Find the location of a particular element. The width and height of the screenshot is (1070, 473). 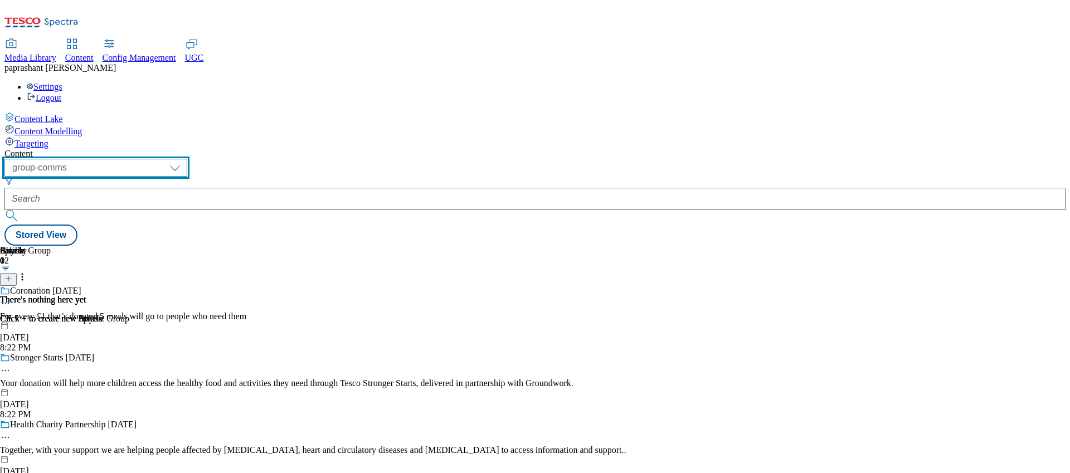

svg: Search Filters is located at coordinates (9, 181).